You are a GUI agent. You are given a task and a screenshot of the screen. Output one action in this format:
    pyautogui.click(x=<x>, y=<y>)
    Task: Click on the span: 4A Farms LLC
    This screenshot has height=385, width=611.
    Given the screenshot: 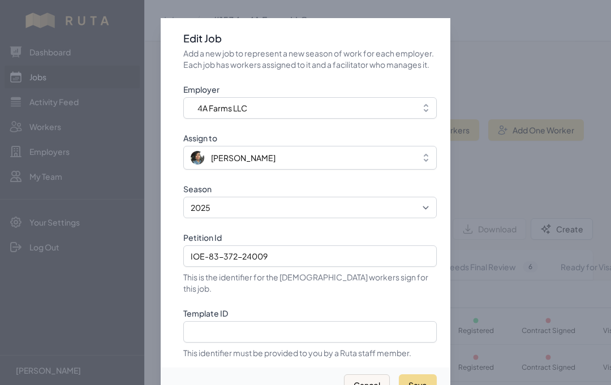 What is the action you would take?
    pyautogui.click(x=222, y=108)
    